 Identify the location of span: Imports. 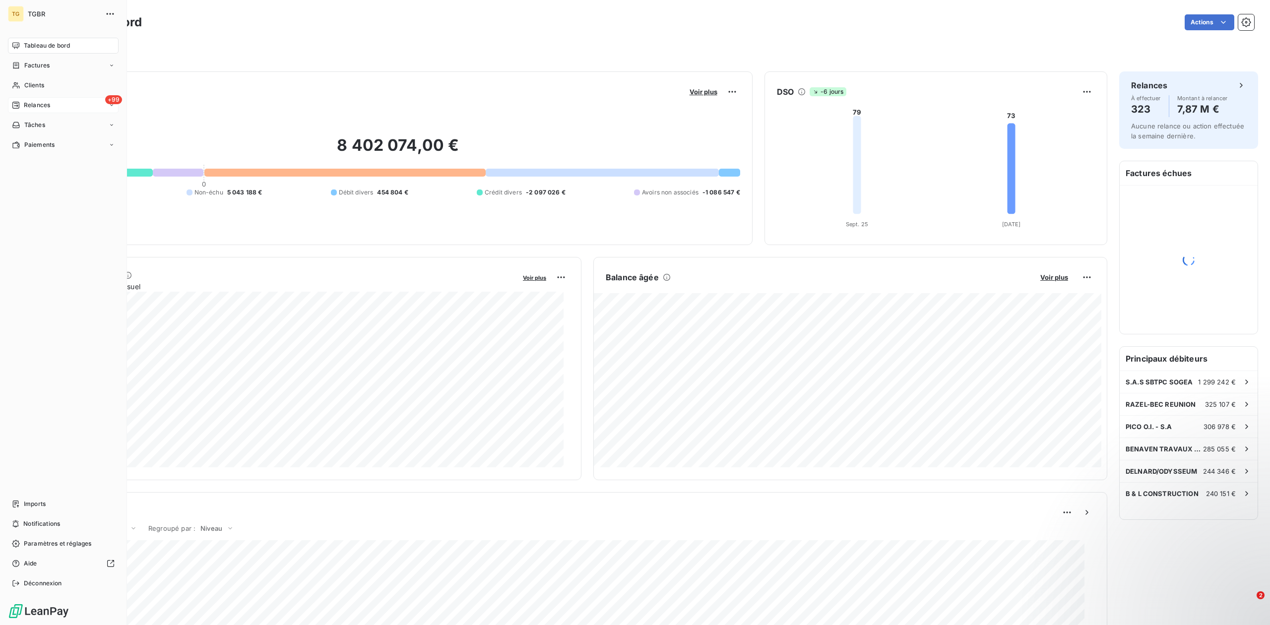
(35, 504).